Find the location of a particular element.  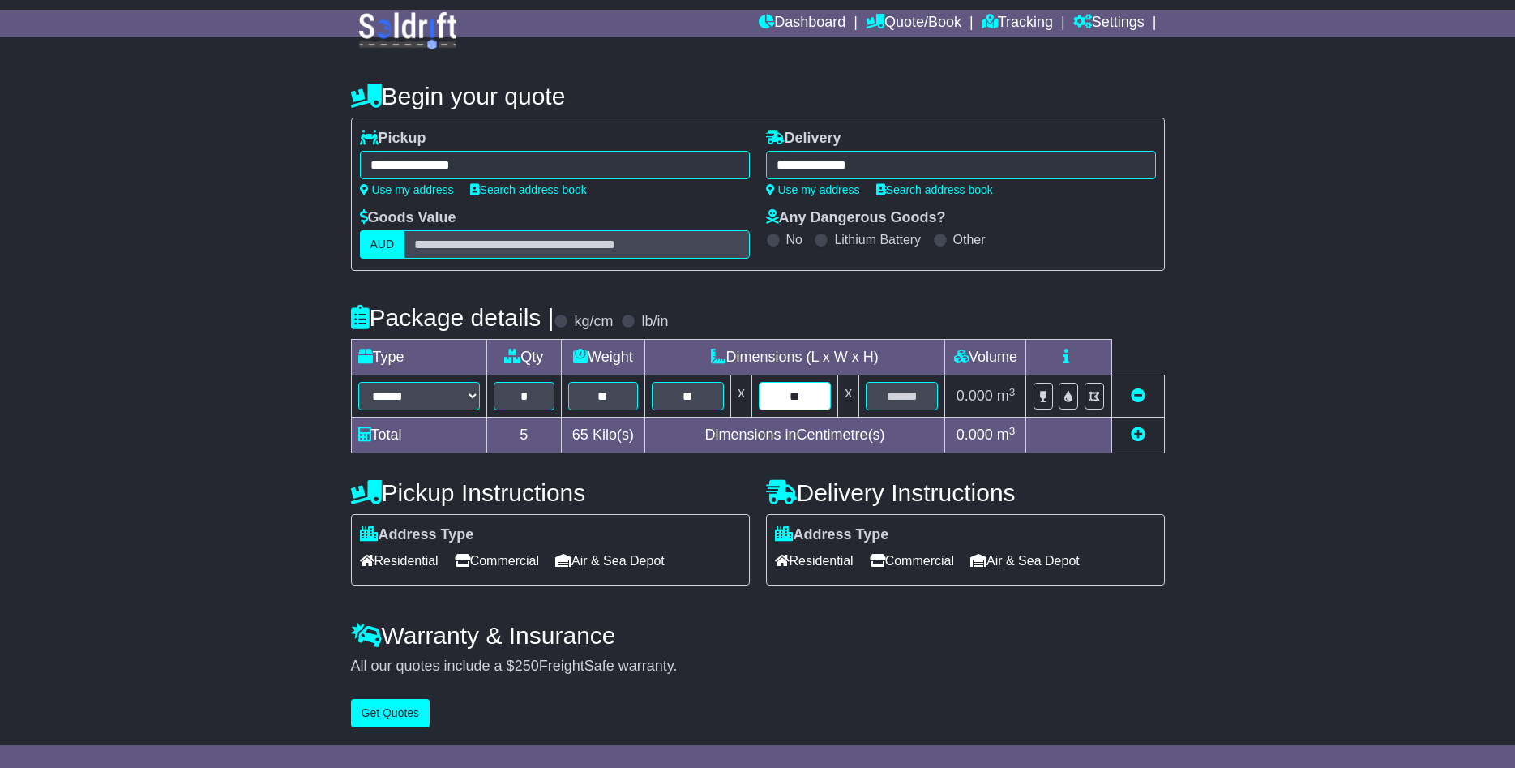

div: All our quotes include a $ FreightSafe warranty. is located at coordinates (758, 666).